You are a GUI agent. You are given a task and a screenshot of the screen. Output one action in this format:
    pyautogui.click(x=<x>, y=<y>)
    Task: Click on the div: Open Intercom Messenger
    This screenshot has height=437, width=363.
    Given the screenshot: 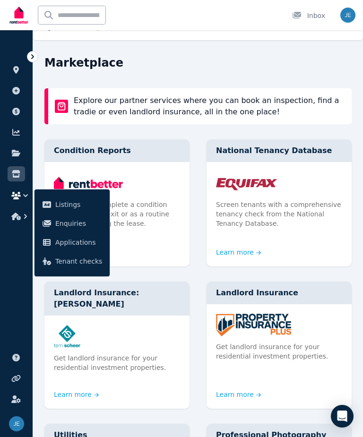 What is the action you would take?
    pyautogui.click(x=342, y=416)
    